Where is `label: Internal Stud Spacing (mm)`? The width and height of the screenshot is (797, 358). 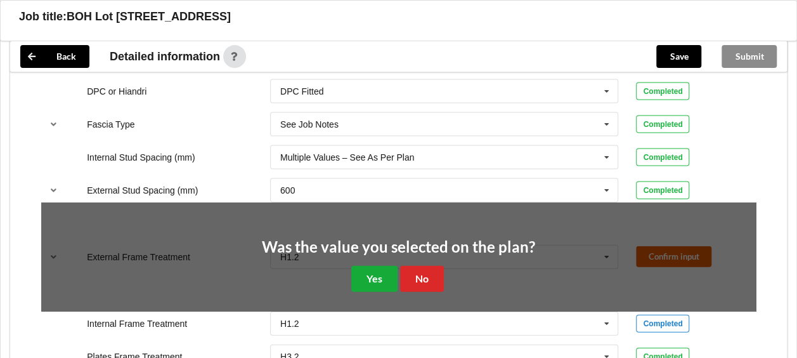
label: Internal Stud Spacing (mm) is located at coordinates (141, 157).